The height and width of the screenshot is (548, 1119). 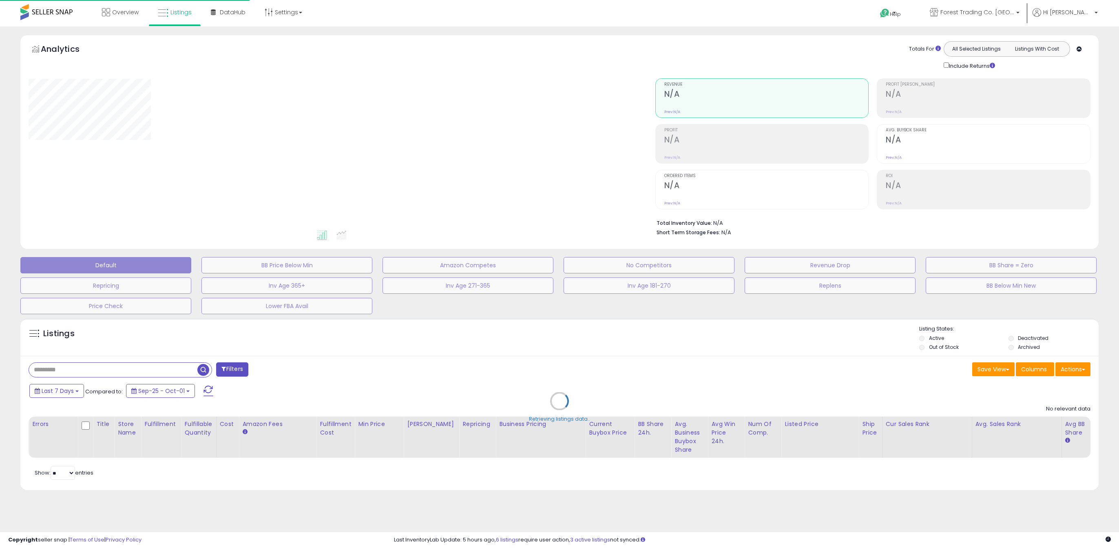 I want to click on button: Listings With Cost, so click(x=1036, y=49).